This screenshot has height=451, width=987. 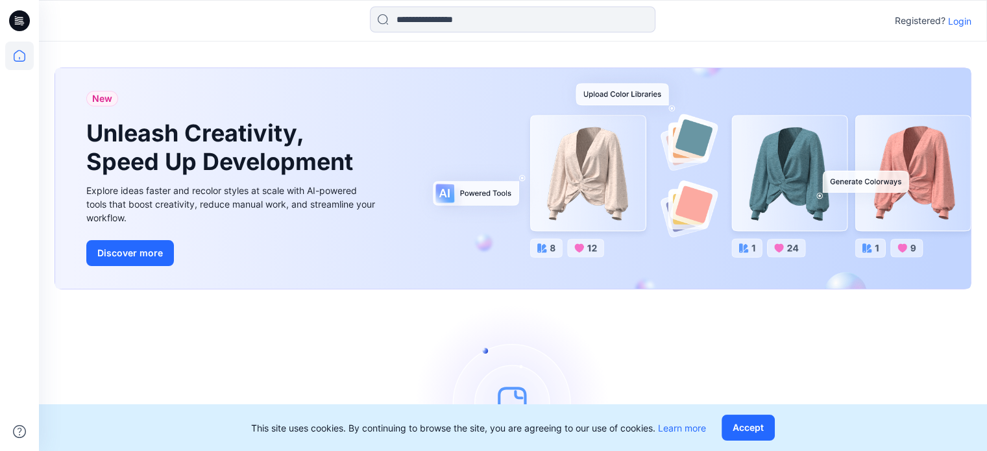 I want to click on h1: Unleash Creativity, Speed Up Development, so click(x=223, y=147).